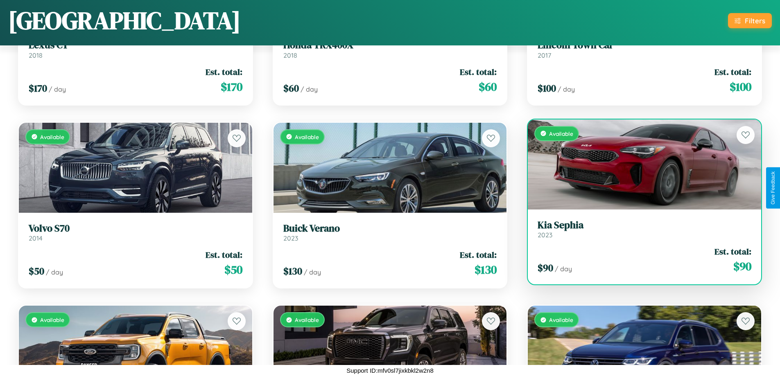 This screenshot has height=376, width=780. I want to click on div: Give Feedback, so click(773, 188).